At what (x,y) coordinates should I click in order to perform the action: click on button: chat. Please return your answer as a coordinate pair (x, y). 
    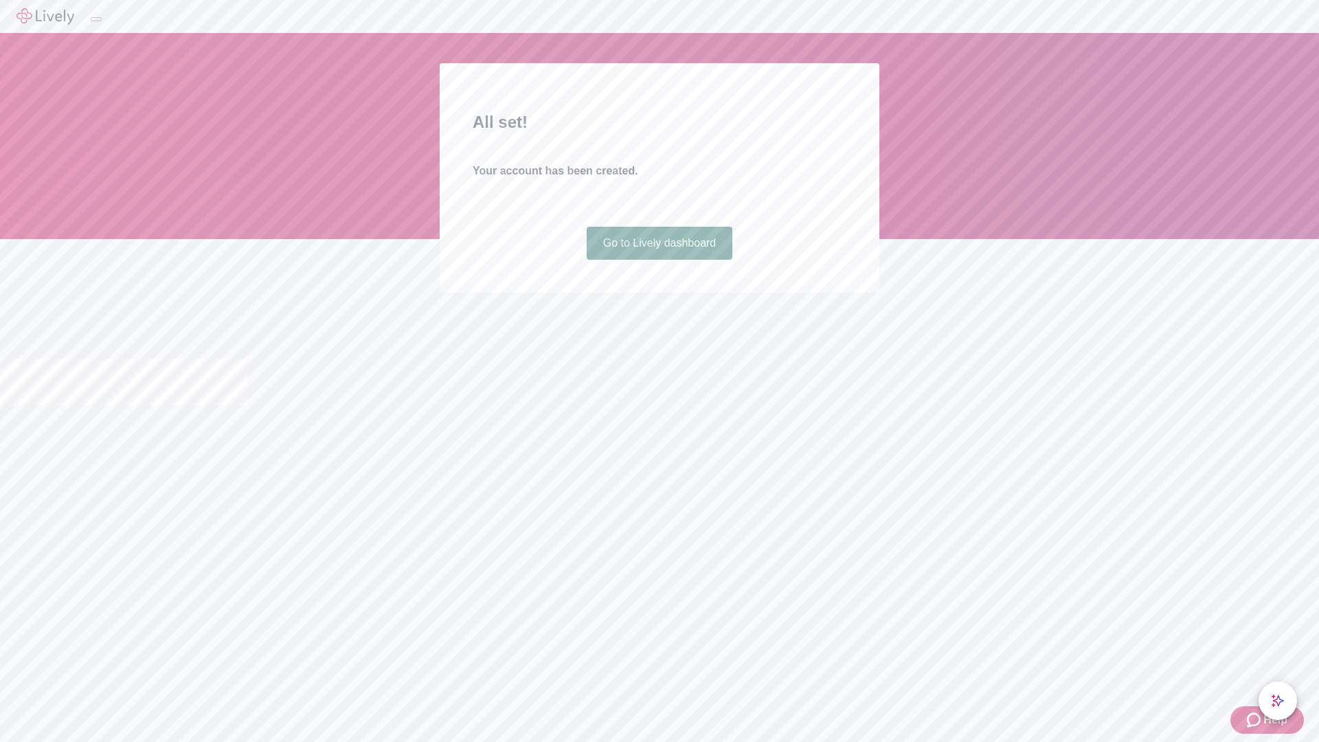
    Looking at the image, I should click on (1278, 701).